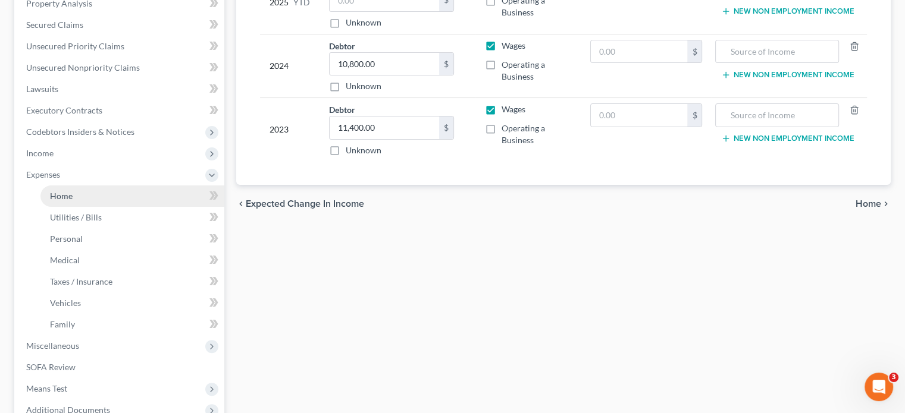 The image size is (905, 413). What do you see at coordinates (62, 324) in the screenshot?
I see `span: Family` at bounding box center [62, 324].